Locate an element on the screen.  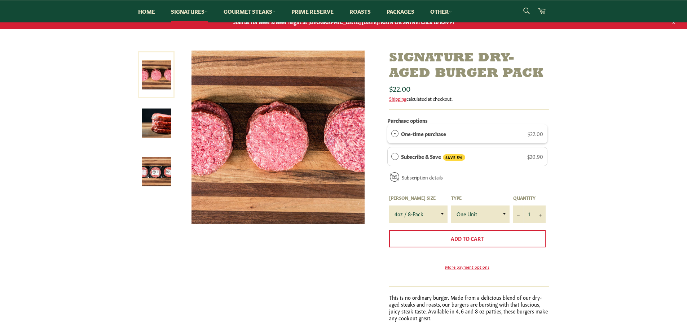
div: calculated at checkout. is located at coordinates (469, 99).